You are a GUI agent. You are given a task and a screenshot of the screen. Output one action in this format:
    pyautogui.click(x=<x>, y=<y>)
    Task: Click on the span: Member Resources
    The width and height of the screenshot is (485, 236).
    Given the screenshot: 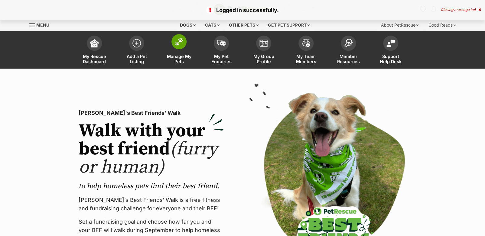 What is the action you would take?
    pyautogui.click(x=348, y=59)
    